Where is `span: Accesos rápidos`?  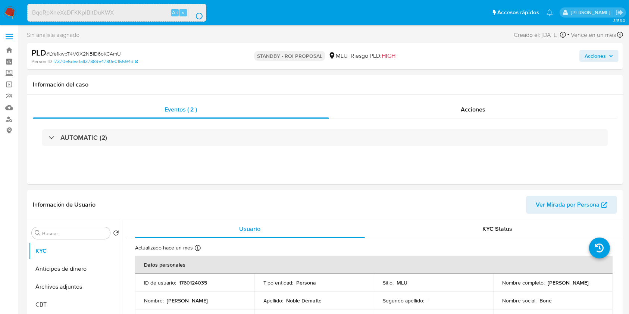 span: Accesos rápidos is located at coordinates (518, 12).